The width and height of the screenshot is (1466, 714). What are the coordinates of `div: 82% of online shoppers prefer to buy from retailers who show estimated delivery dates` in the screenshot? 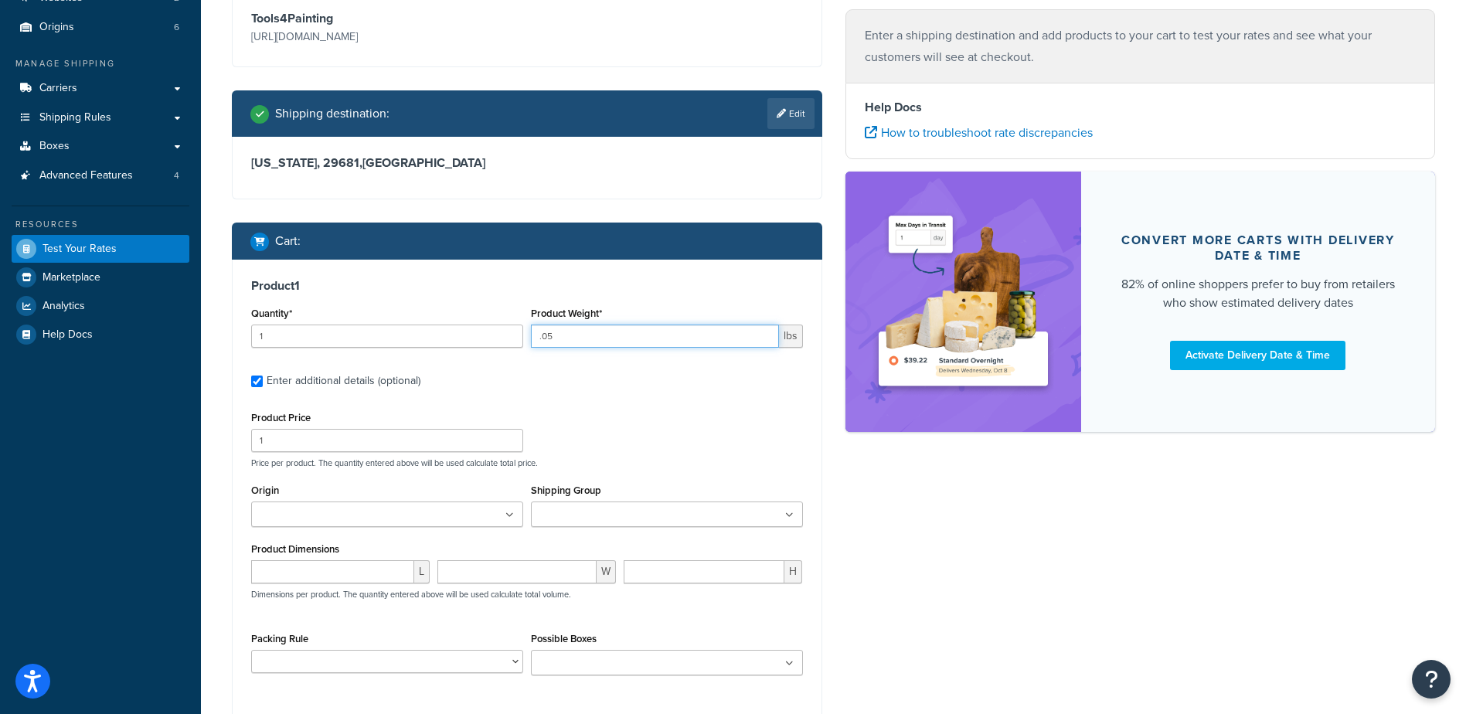 It's located at (1258, 294).